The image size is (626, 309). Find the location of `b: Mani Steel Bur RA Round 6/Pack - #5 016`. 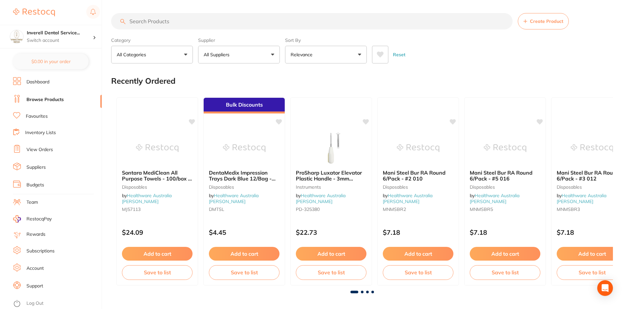

b: Mani Steel Bur RA Round 6/Pack - #5 016 is located at coordinates (505, 176).